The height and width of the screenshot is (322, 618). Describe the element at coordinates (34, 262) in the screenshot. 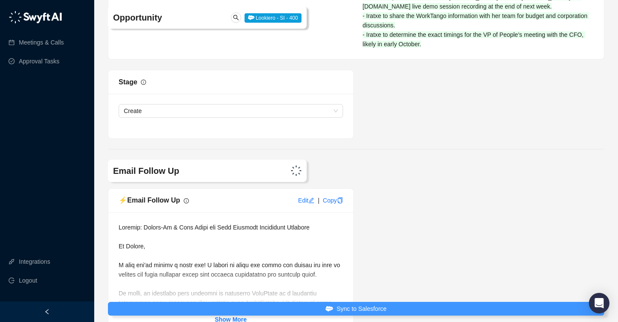

I see `a: Integrations` at that location.